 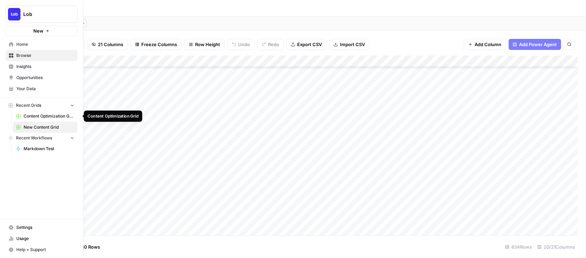 What do you see at coordinates (41, 14) in the screenshot?
I see `button: Workspace: Lob` at bounding box center [41, 14].